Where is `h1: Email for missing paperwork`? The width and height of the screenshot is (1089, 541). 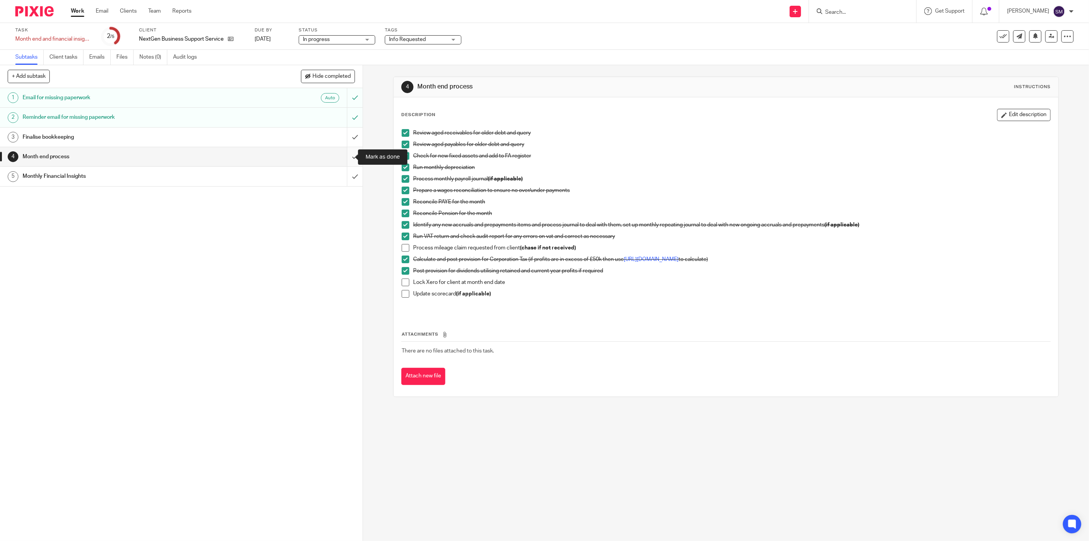
h1: Email for missing paperwork is located at coordinates (128, 98).